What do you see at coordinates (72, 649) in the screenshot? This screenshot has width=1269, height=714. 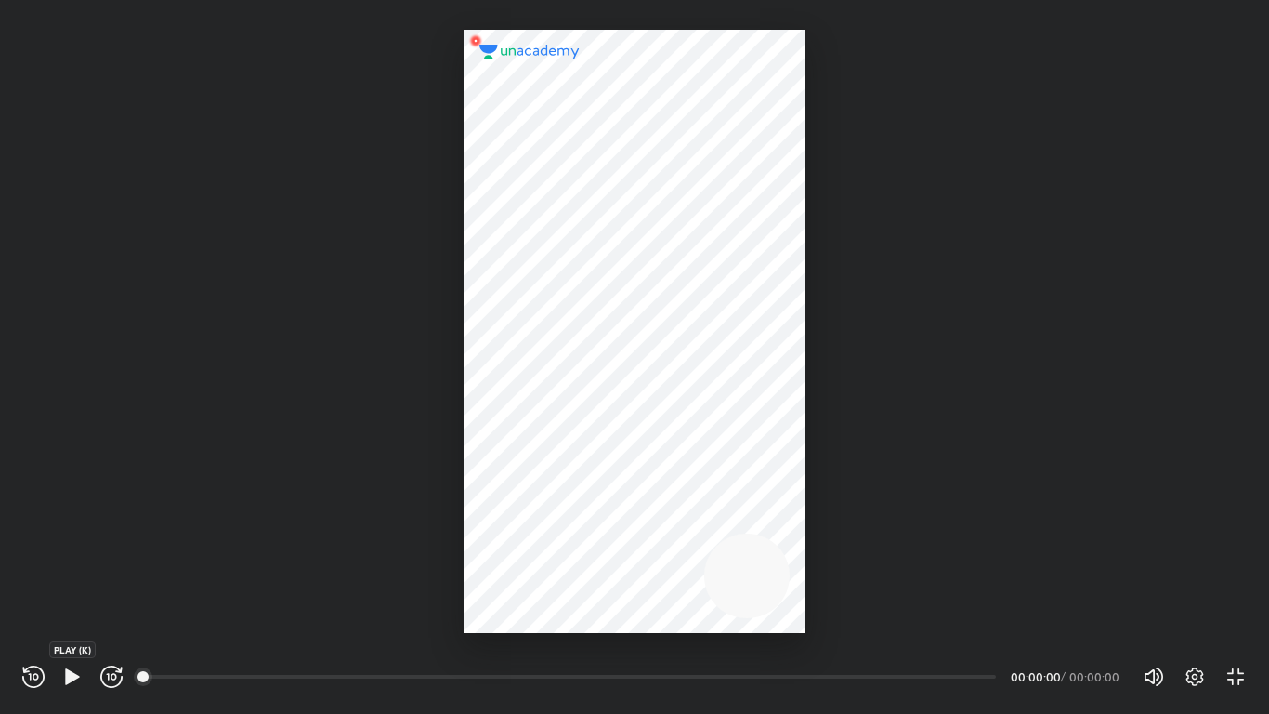 I see `div: PLAY (K)` at bounding box center [72, 649].